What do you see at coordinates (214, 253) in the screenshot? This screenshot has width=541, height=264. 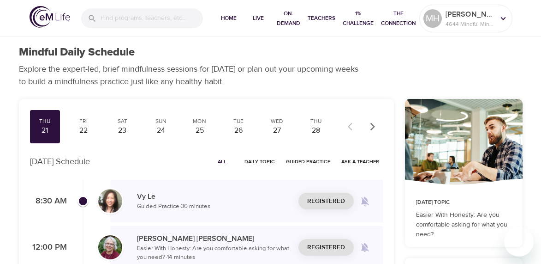 I see `p: Easier With Honesty: Are you comfortable asking for what you need? · 14 minutes` at bounding box center [214, 253].